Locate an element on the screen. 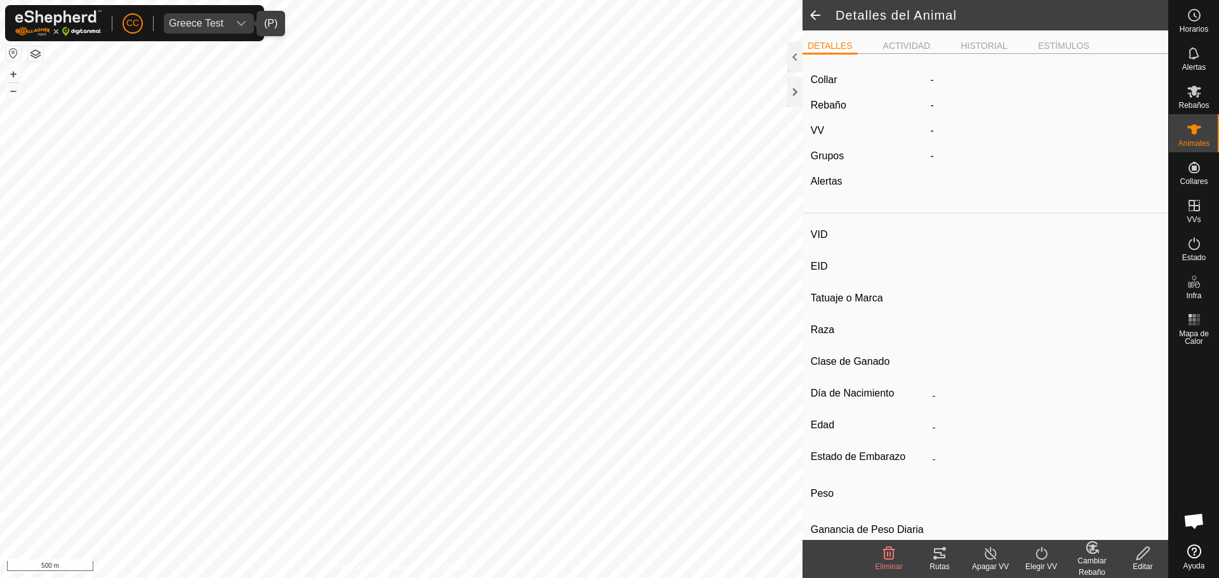 This screenshot has width=1219, height=578. div: Apagar VV is located at coordinates (990, 567).